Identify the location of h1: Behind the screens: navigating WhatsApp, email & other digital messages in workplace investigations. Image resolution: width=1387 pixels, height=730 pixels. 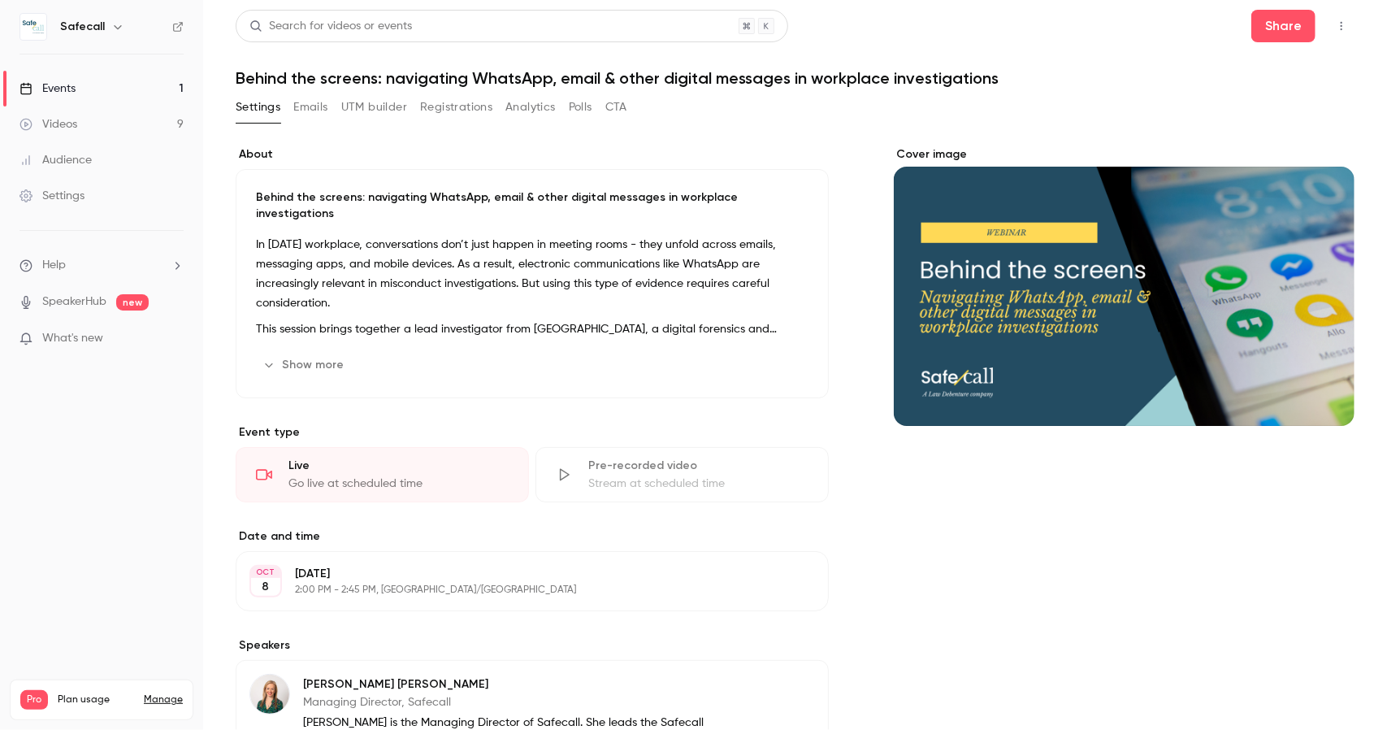
(795, 78).